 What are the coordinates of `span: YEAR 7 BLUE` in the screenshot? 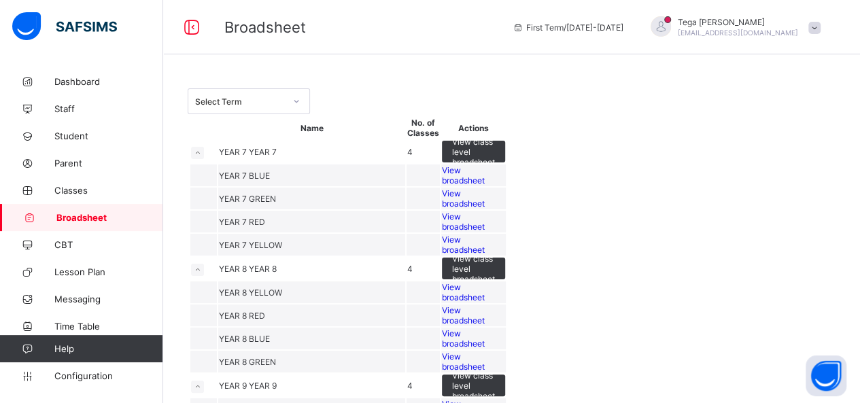 It's located at (244, 175).